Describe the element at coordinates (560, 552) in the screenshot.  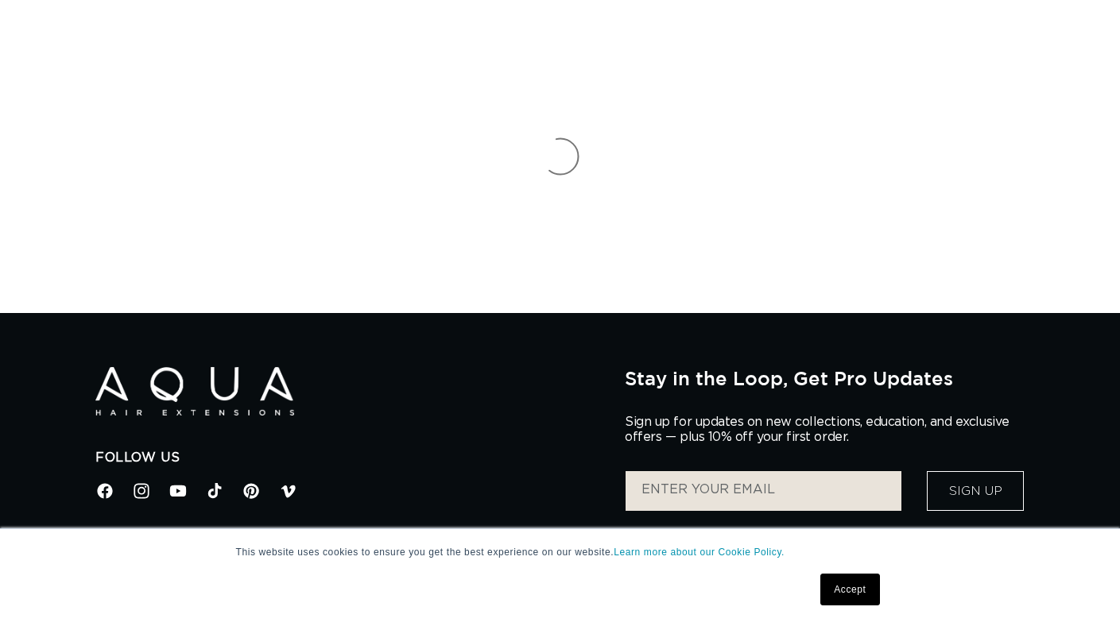
I see `p: This website uses cookies to ensure you get the best experience on our website.` at that location.